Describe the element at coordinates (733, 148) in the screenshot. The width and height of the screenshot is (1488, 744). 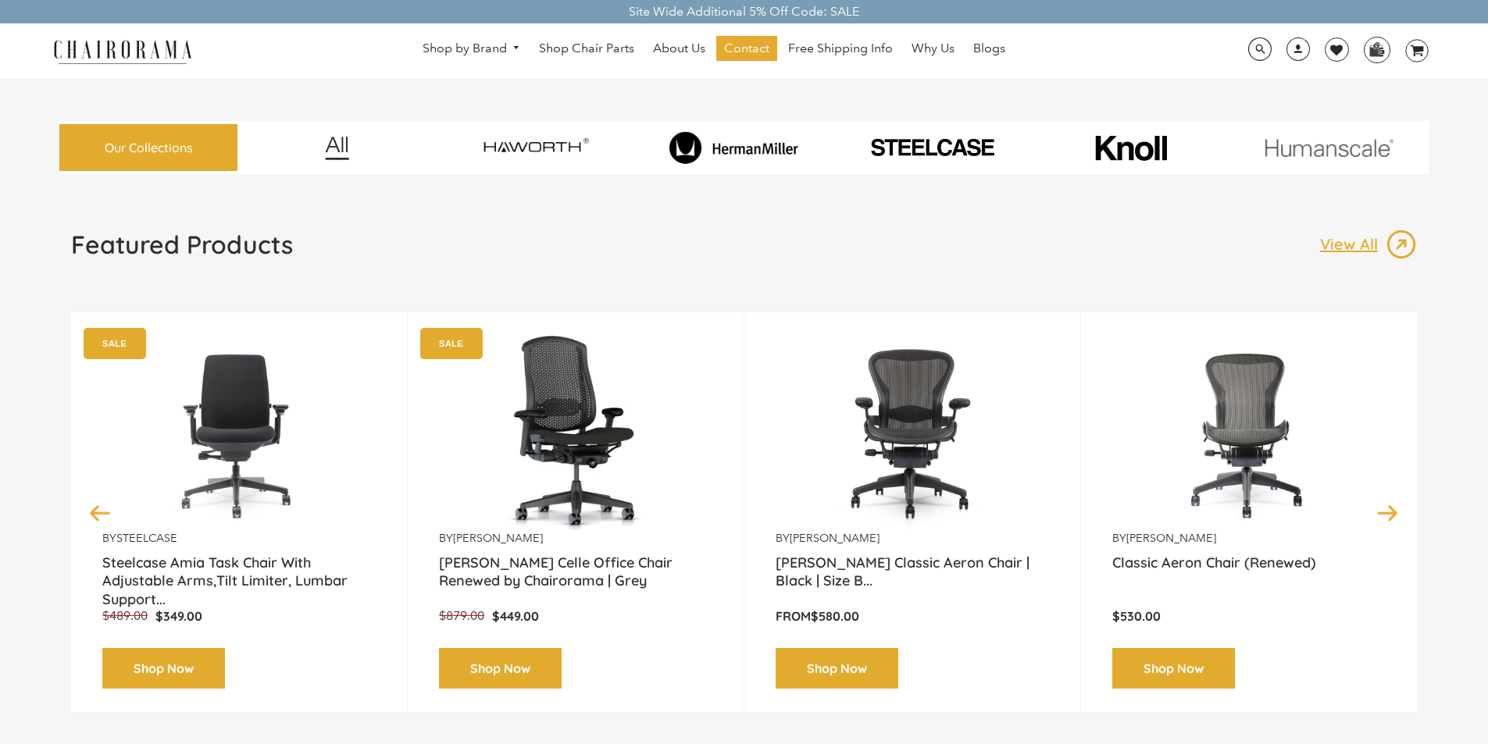
I see `img: image_8_173eb7e0-7579-41b4-bc8e-4ba0b8ba93e8.png` at that location.